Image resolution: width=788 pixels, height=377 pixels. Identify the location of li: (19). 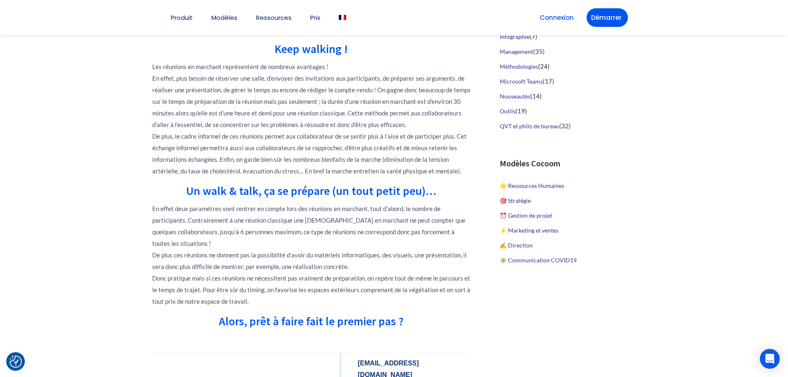
(568, 111).